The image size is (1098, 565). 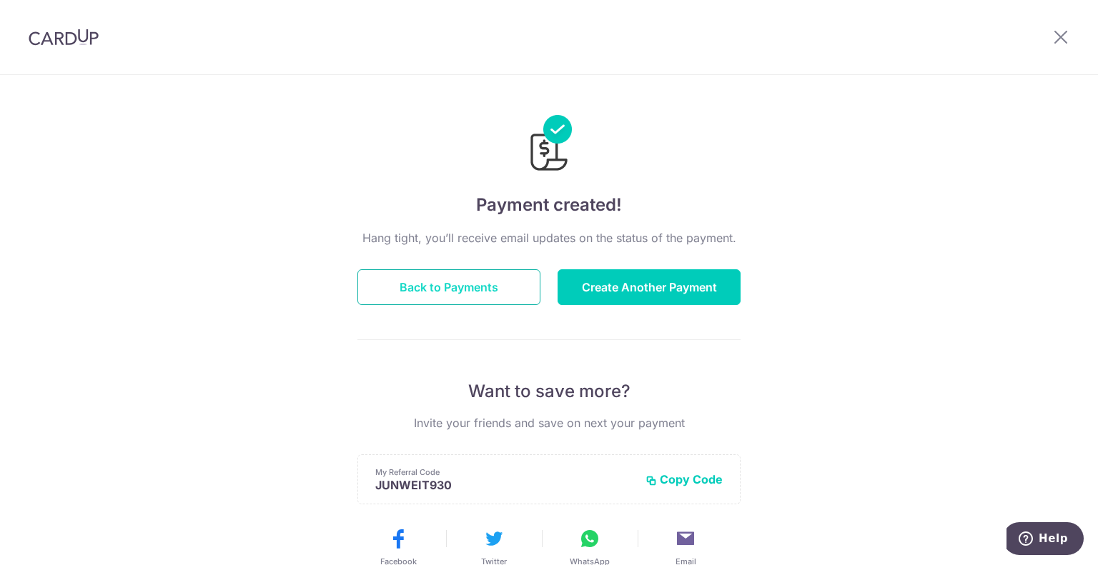 What do you see at coordinates (684, 480) in the screenshot?
I see `button: Copy Code` at bounding box center [684, 480].